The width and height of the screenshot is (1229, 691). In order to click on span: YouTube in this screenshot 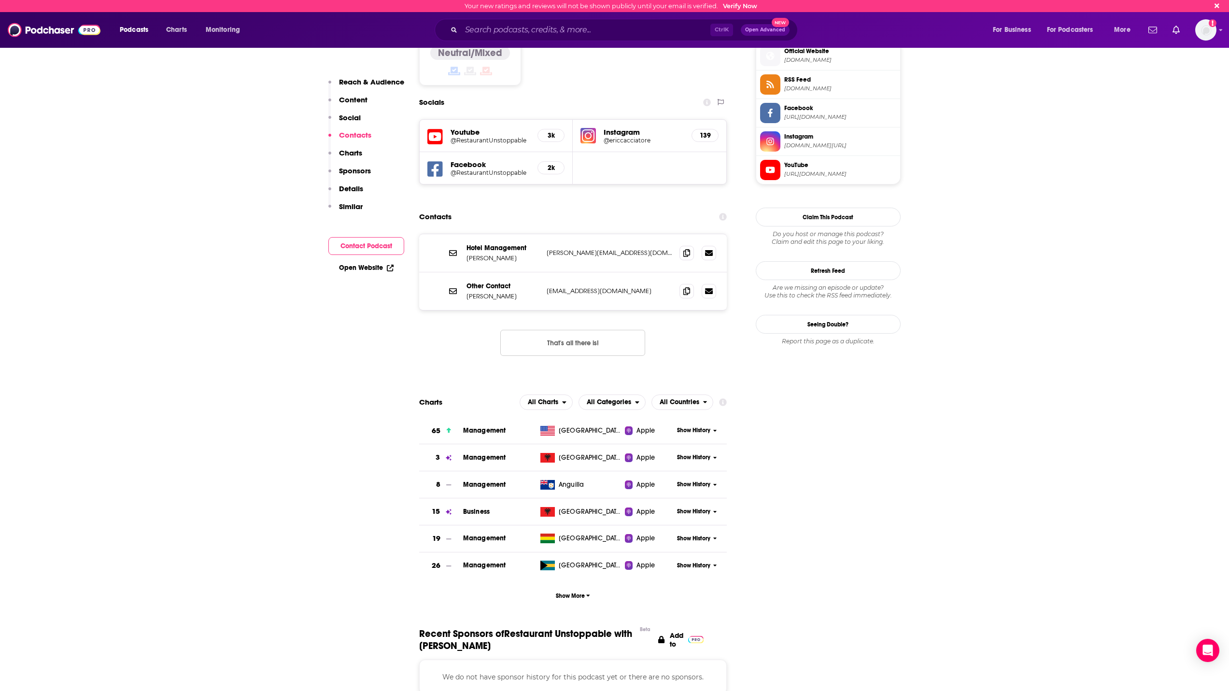, I will do `click(840, 165)`.